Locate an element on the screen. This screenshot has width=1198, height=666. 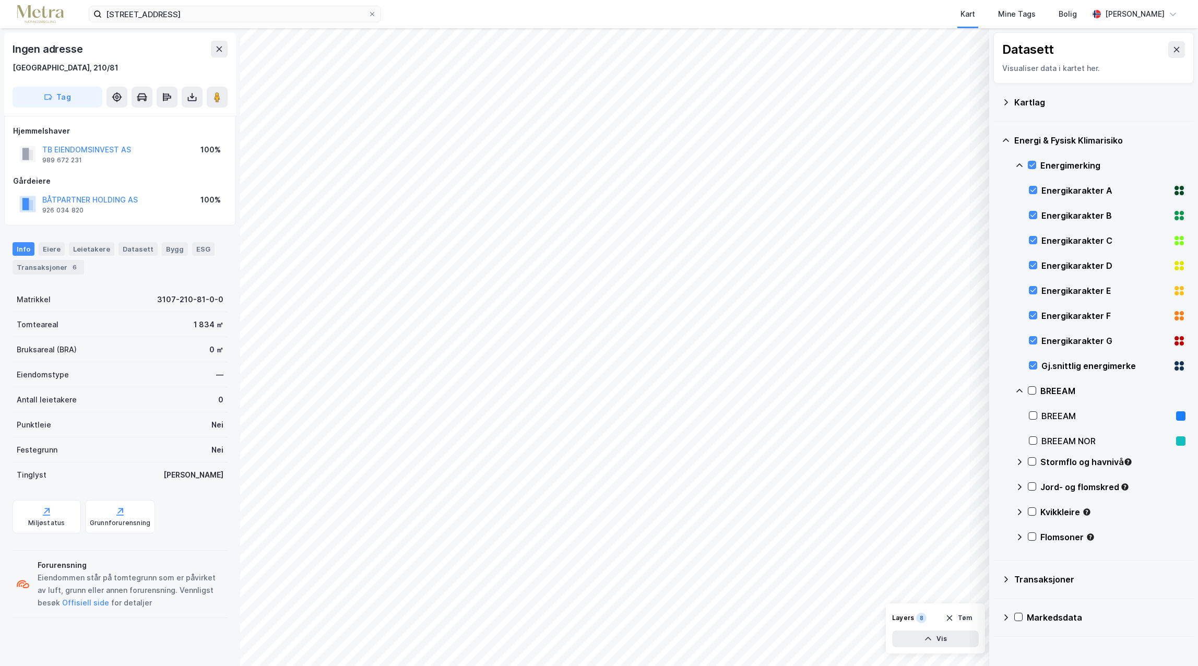
div: Tinglyst is located at coordinates (31, 475).